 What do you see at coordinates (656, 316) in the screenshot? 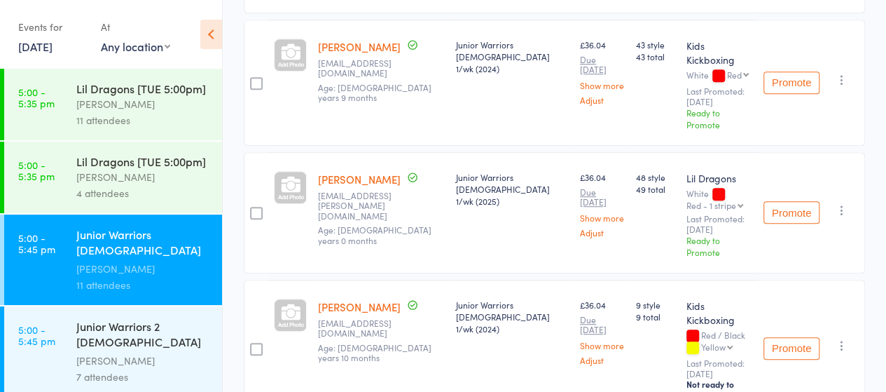
I see `span: 9 total` at bounding box center [656, 316].